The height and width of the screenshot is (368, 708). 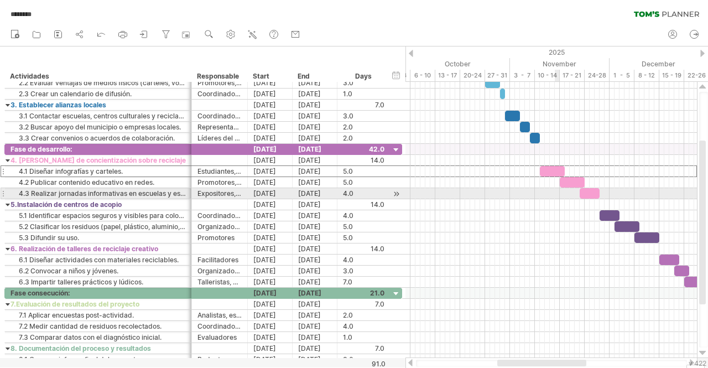 What do you see at coordinates (472, 75) in the screenshot?
I see `div: 20-24` at bounding box center [472, 75].